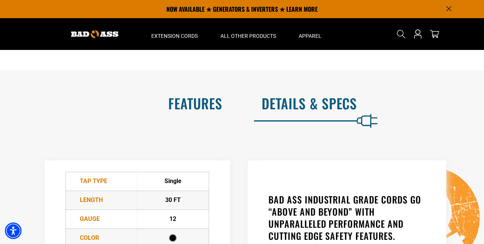 This screenshot has width=484, height=244. I want to click on h3: BAD ASS INDUSTRIAL GRADE CORDS GO “ABOVE AND BEYOND” WITH UNPARALLELED PERFORMANCE AND CUTTING ED..., so click(347, 217).